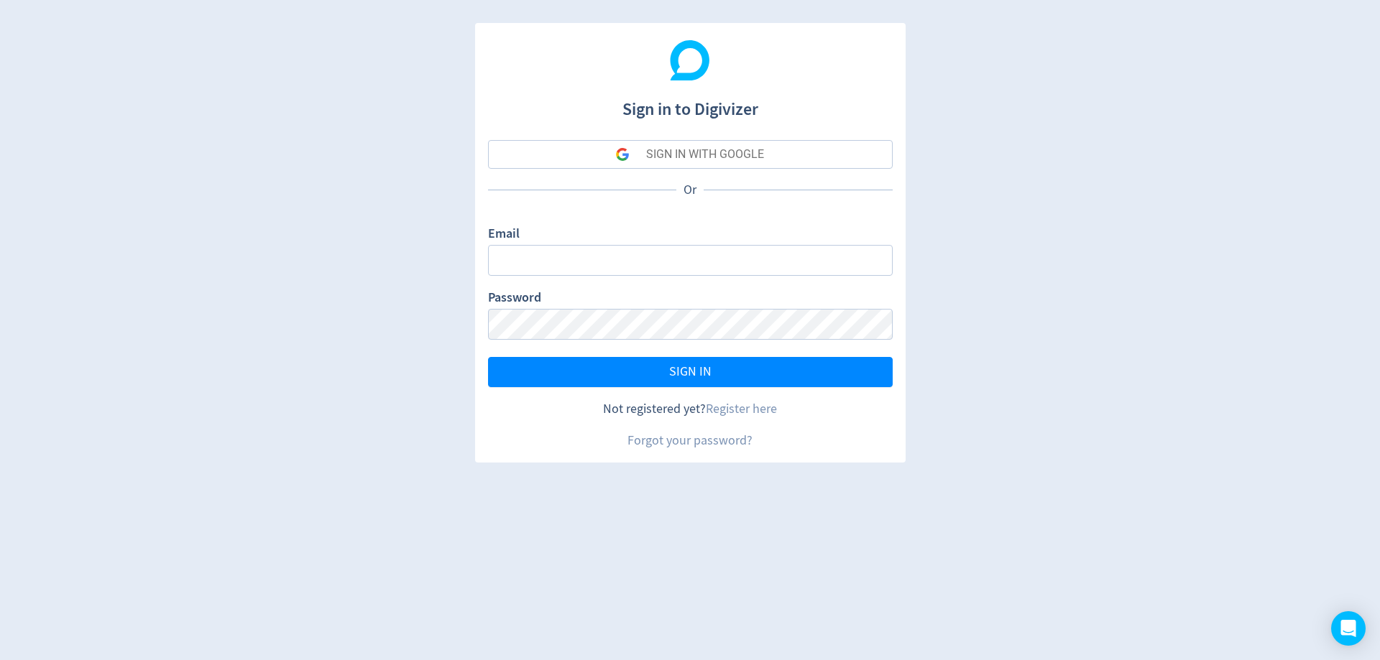 This screenshot has width=1380, height=660. Describe the element at coordinates (515, 299) in the screenshot. I see `label: Password` at that location.